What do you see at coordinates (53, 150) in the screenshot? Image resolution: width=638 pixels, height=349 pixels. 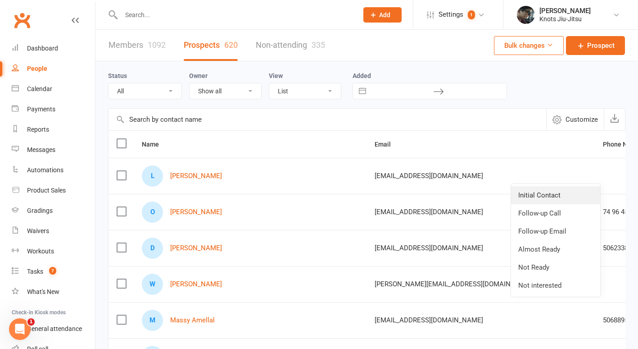 I see `a: Messages` at bounding box center [53, 150].